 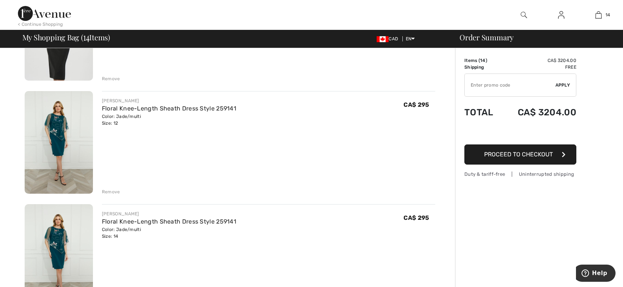 What do you see at coordinates (535, 37) in the screenshot?
I see `div: Order Summary` at bounding box center [535, 37].